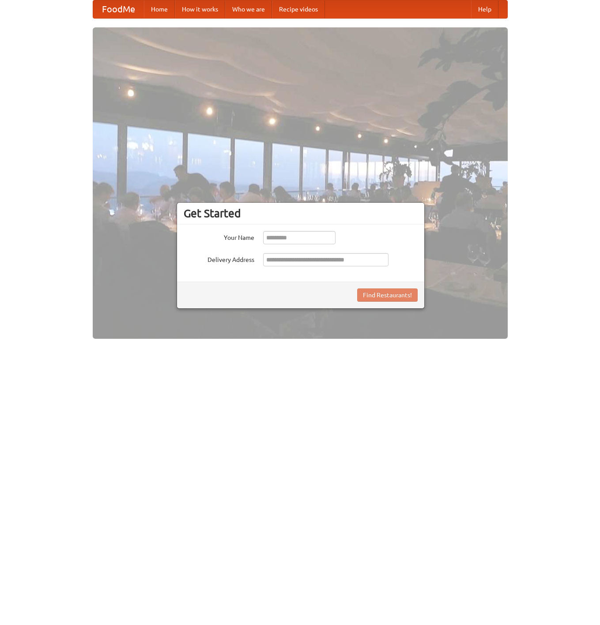  I want to click on a: Help, so click(485, 9).